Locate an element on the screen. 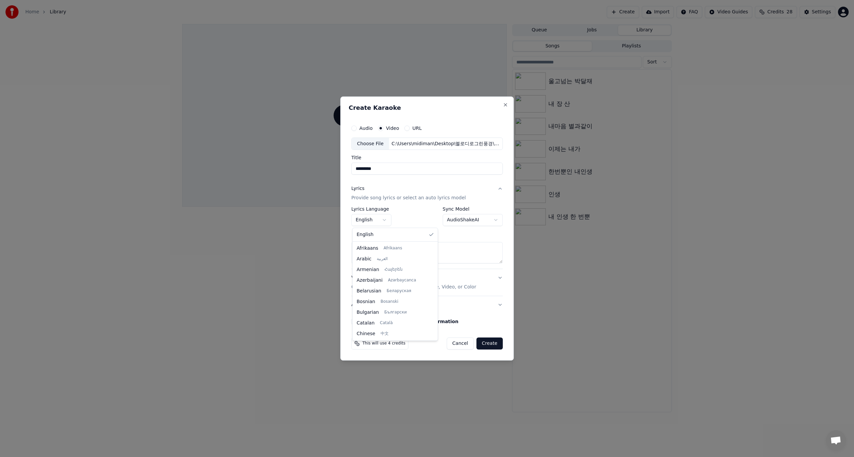  span: English is located at coordinates (365, 234).